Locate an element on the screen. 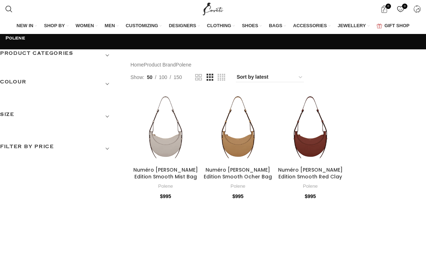  span: GIFT SHOP is located at coordinates (397, 26).